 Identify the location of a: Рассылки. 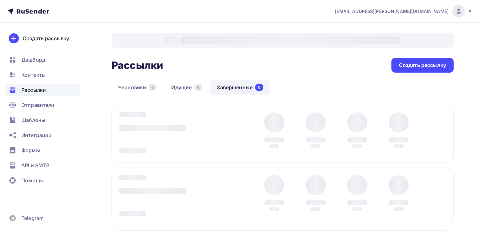
(42, 90).